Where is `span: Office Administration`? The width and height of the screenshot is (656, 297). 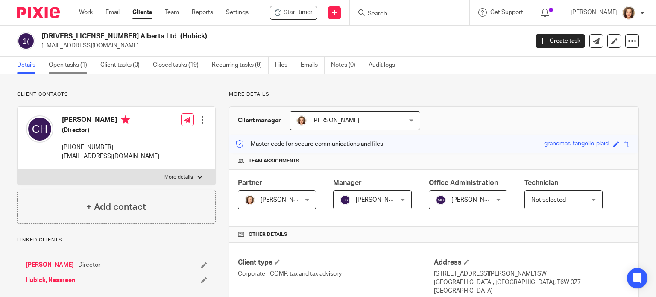 span: Office Administration is located at coordinates (464, 183).